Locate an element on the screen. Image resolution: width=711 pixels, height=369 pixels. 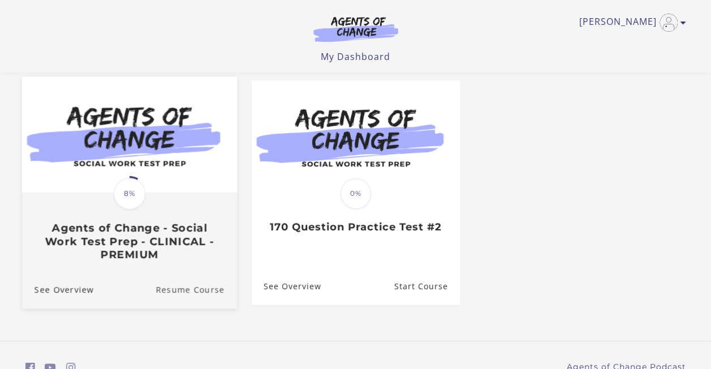
a: Agents of Change - Social Work Test Prep - CLINICAL - PREMIUM: See Overview is located at coordinates (57, 288).